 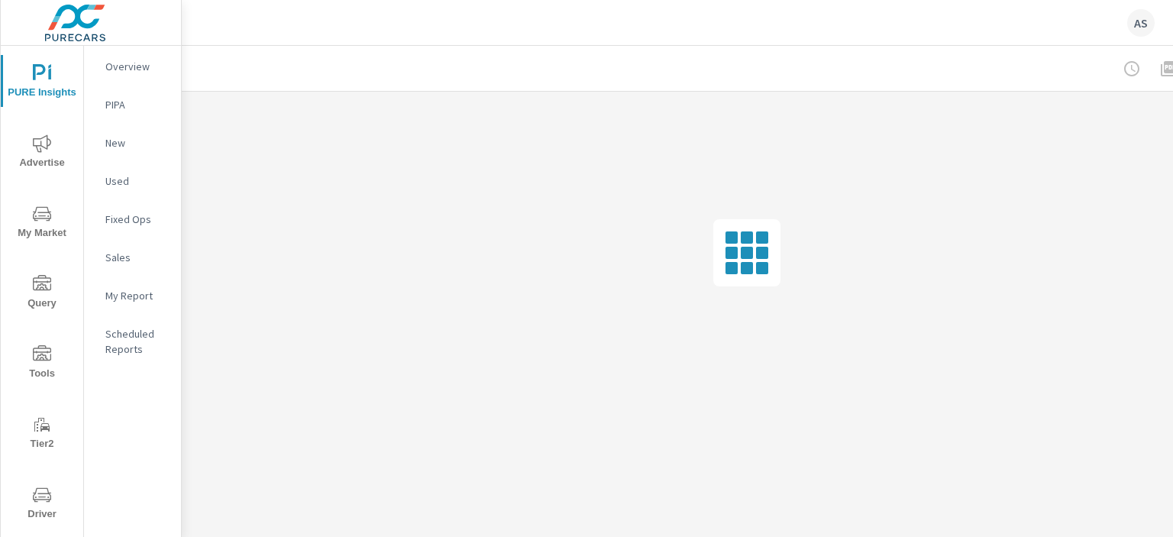 What do you see at coordinates (137, 341) in the screenshot?
I see `p: Scheduled Reports` at bounding box center [137, 341].